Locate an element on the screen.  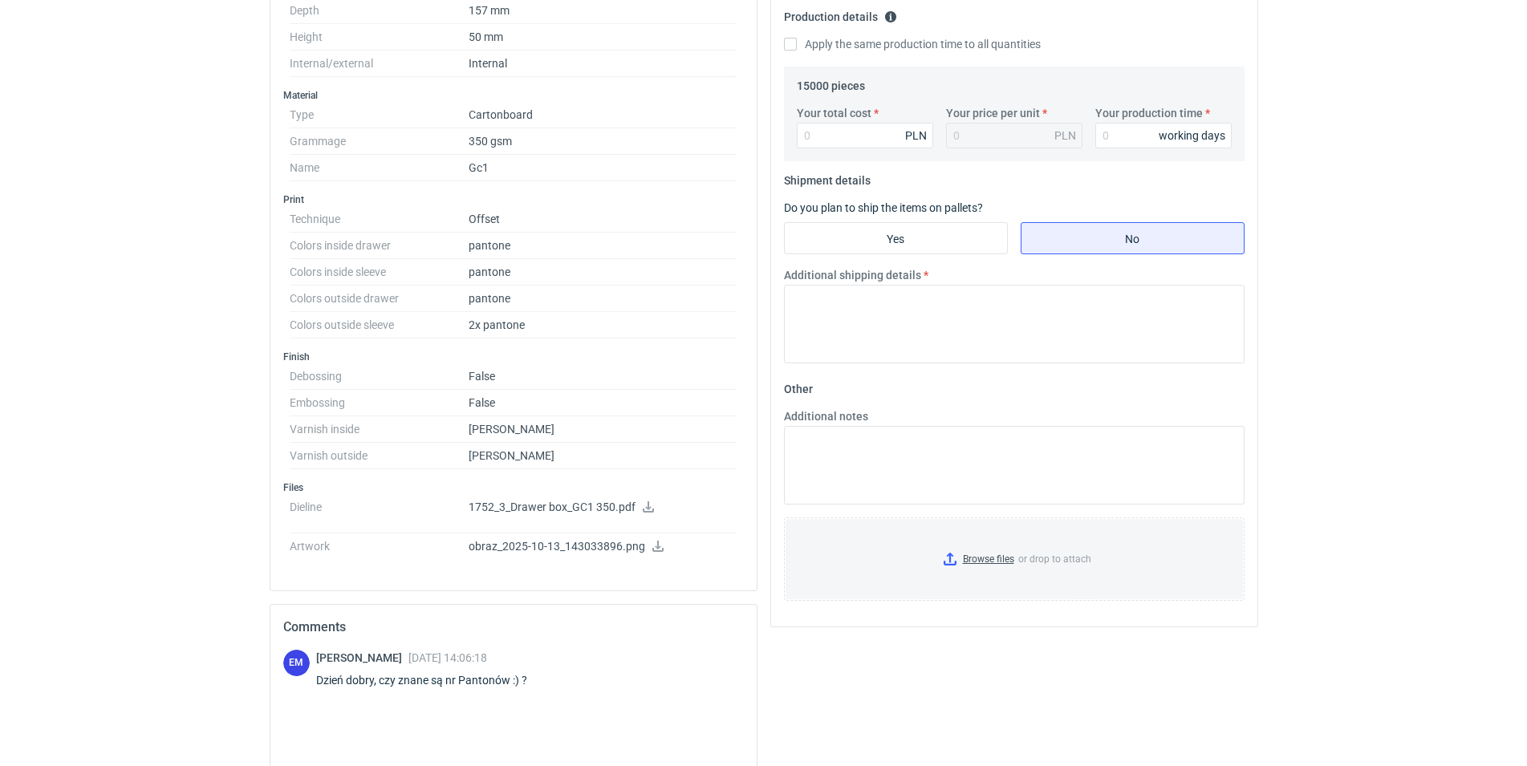
label: Additional notes is located at coordinates (826, 417).